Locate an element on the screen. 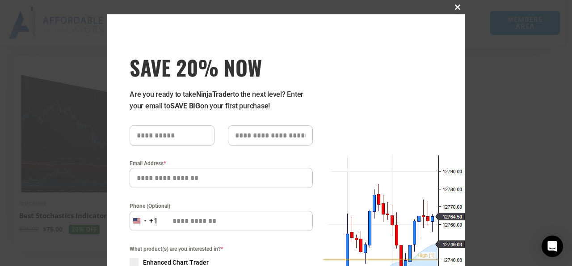  label: Email Address is located at coordinates (221, 163).